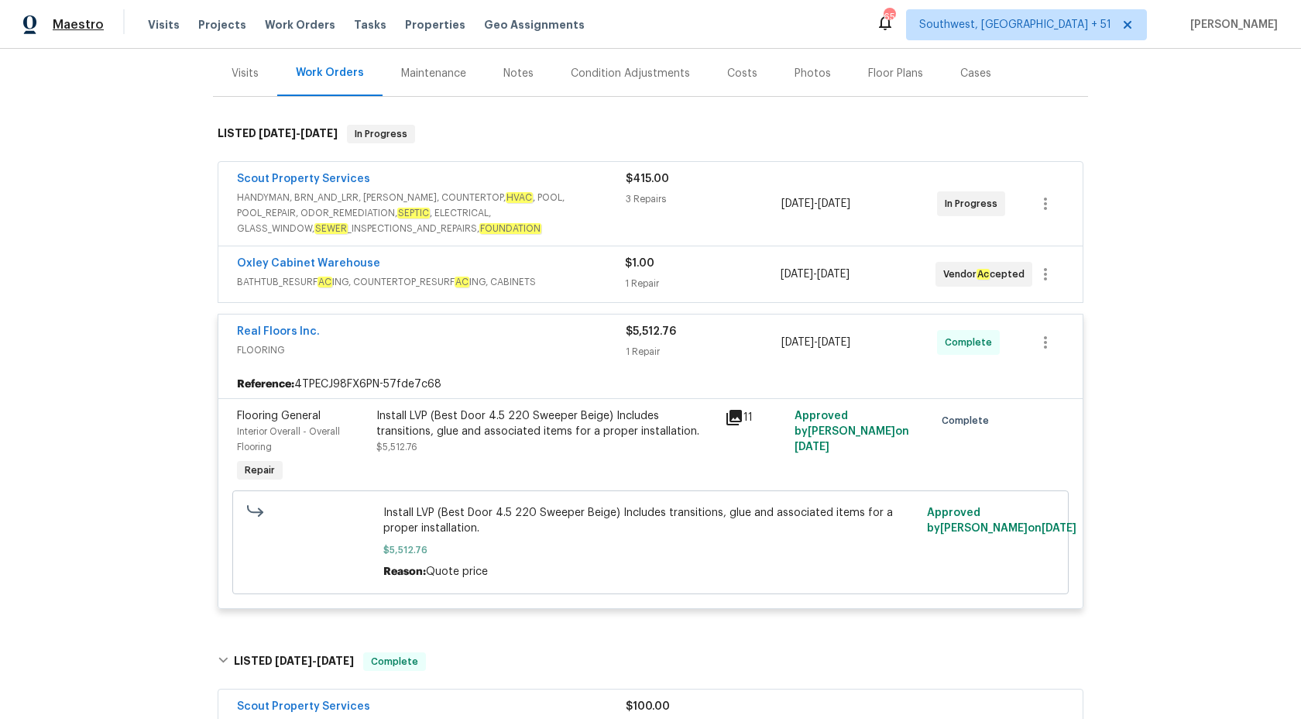  Describe the element at coordinates (647, 706) in the screenshot. I see `span: $100.00` at that location.